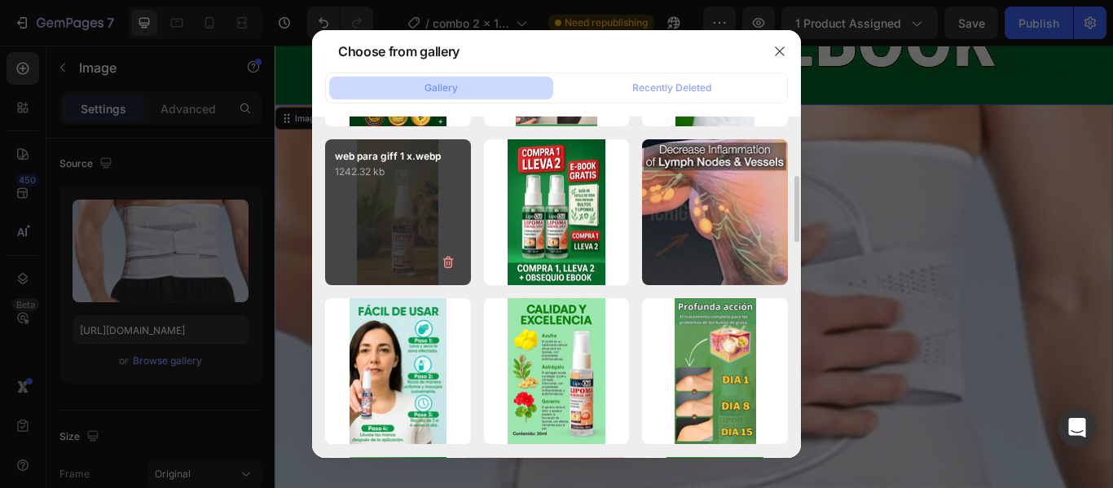  What do you see at coordinates (398, 51) in the screenshot?
I see `div: Choose from gallery` at bounding box center [398, 51].